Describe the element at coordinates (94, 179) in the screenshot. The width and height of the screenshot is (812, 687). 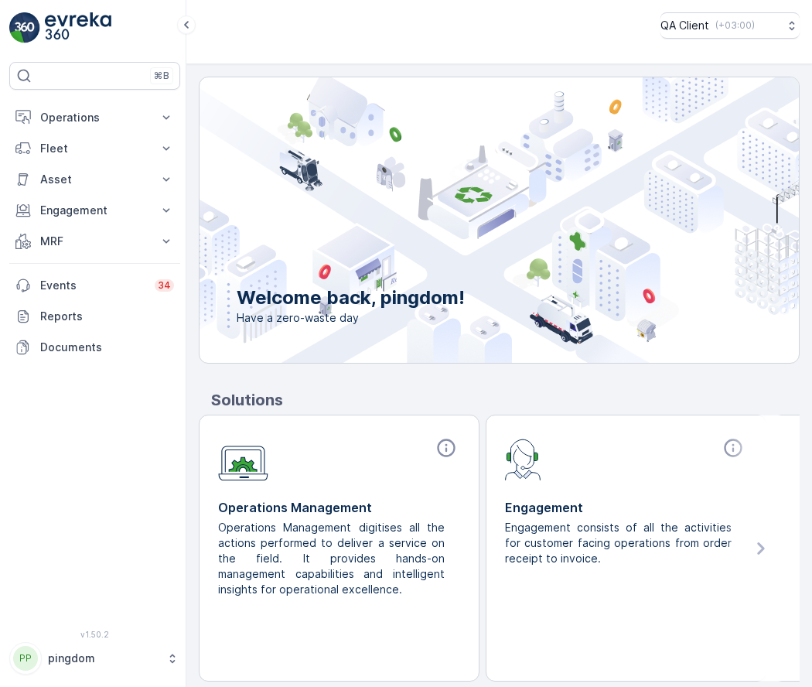
I see `p: Asset` at that location.